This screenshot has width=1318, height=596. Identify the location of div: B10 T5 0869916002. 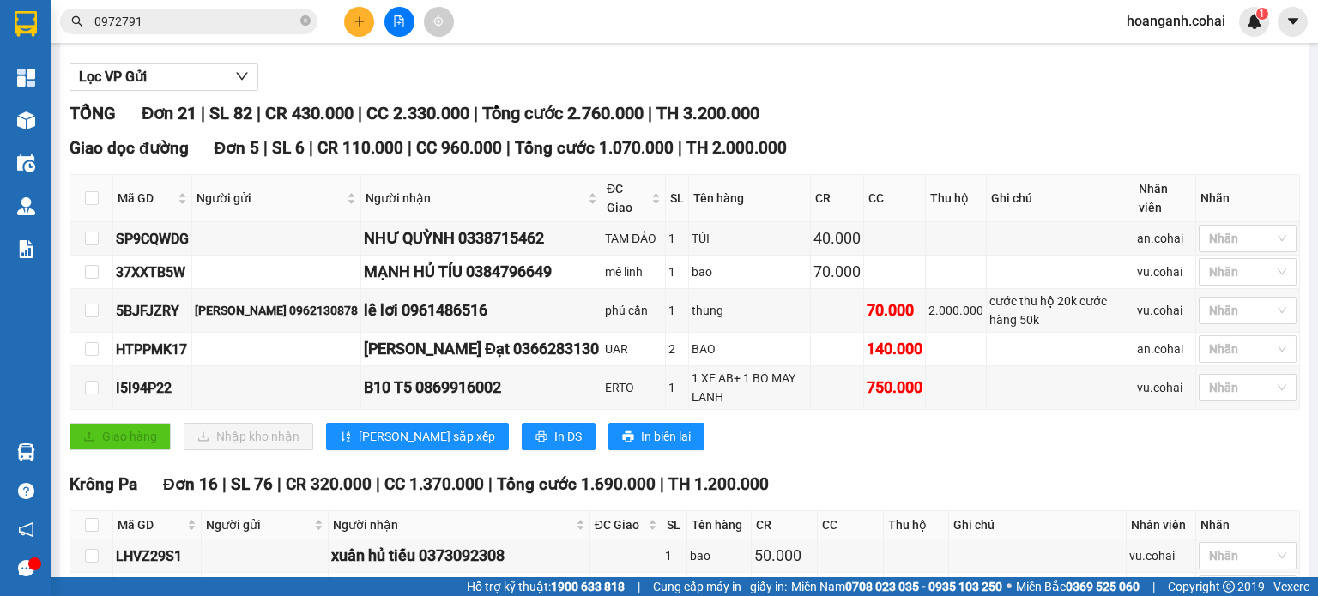
(481, 388).